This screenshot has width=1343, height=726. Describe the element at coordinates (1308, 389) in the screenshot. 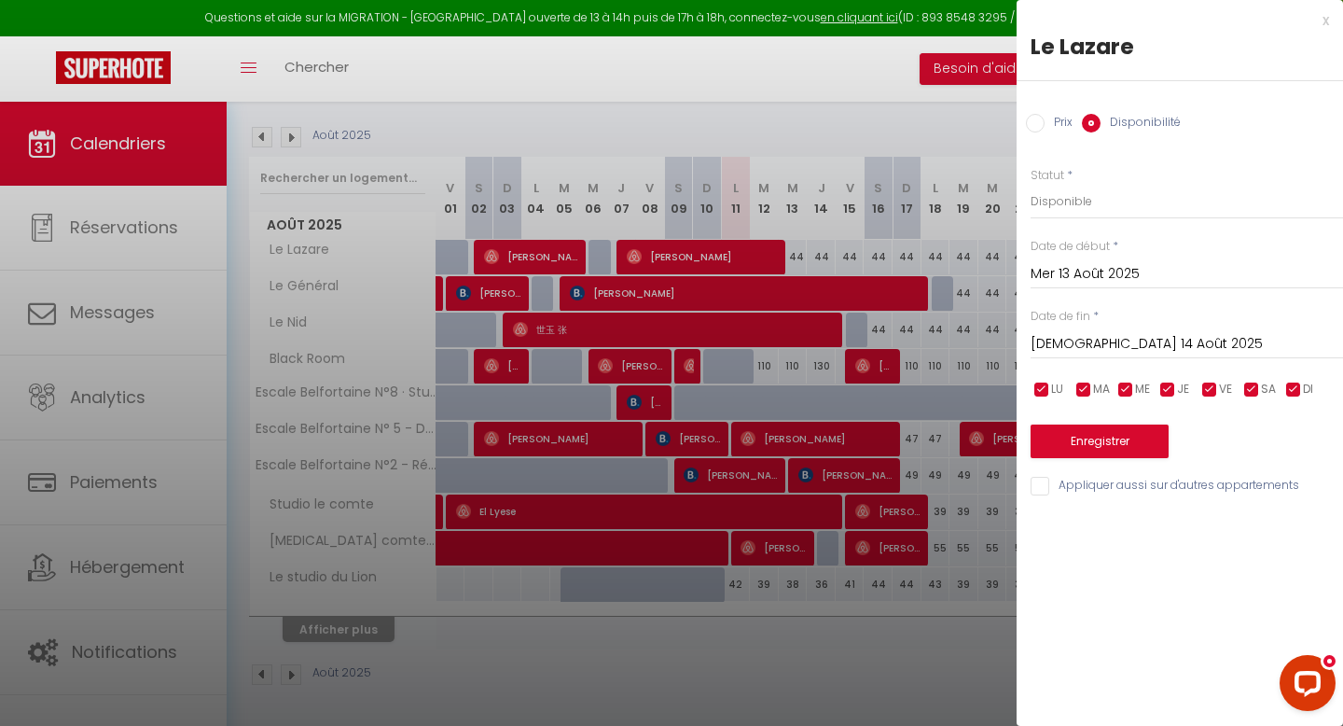

I see `span: DI` at that location.